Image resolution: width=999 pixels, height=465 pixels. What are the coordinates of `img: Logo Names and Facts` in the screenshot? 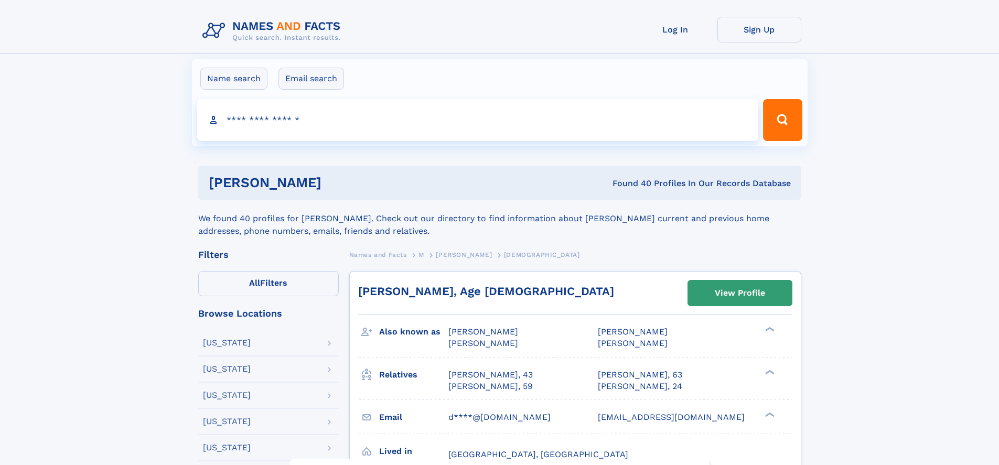 It's located at (274, 31).